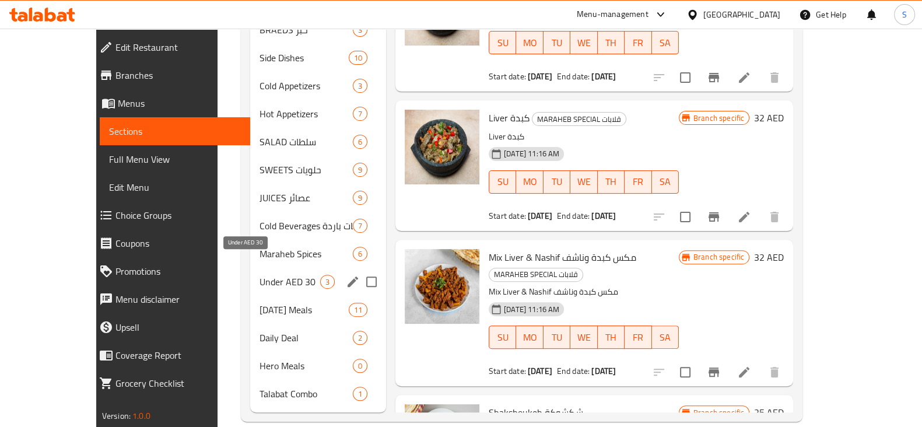 Image resolution: width=922 pixels, height=427 pixels. I want to click on div: BRAEDS خبز, so click(306, 30).